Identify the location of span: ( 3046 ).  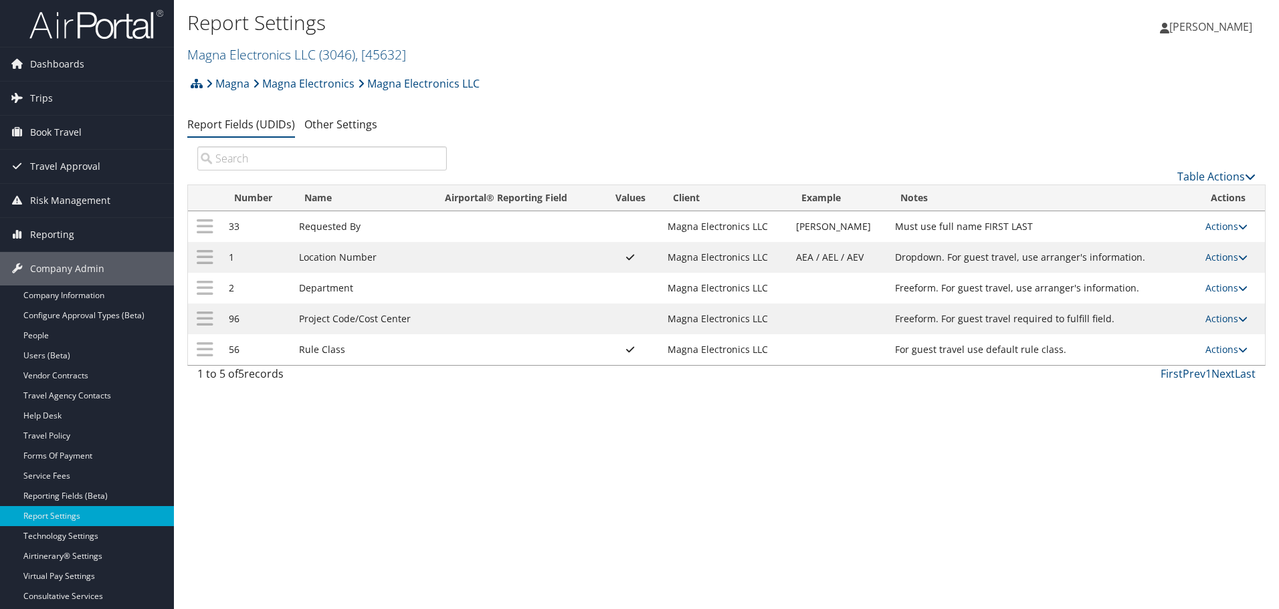
(337, 54).